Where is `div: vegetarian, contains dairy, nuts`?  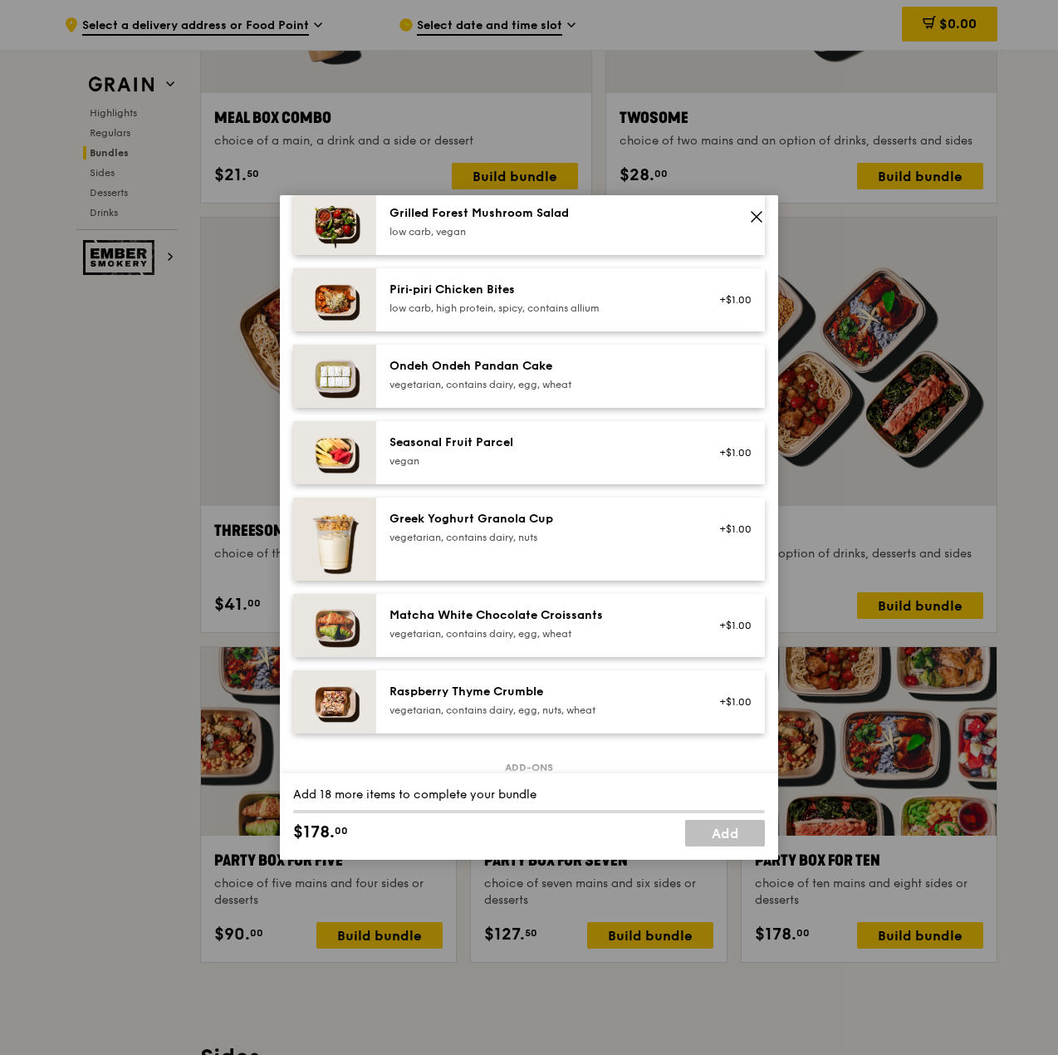 div: vegetarian, contains dairy, nuts is located at coordinates (538, 537).